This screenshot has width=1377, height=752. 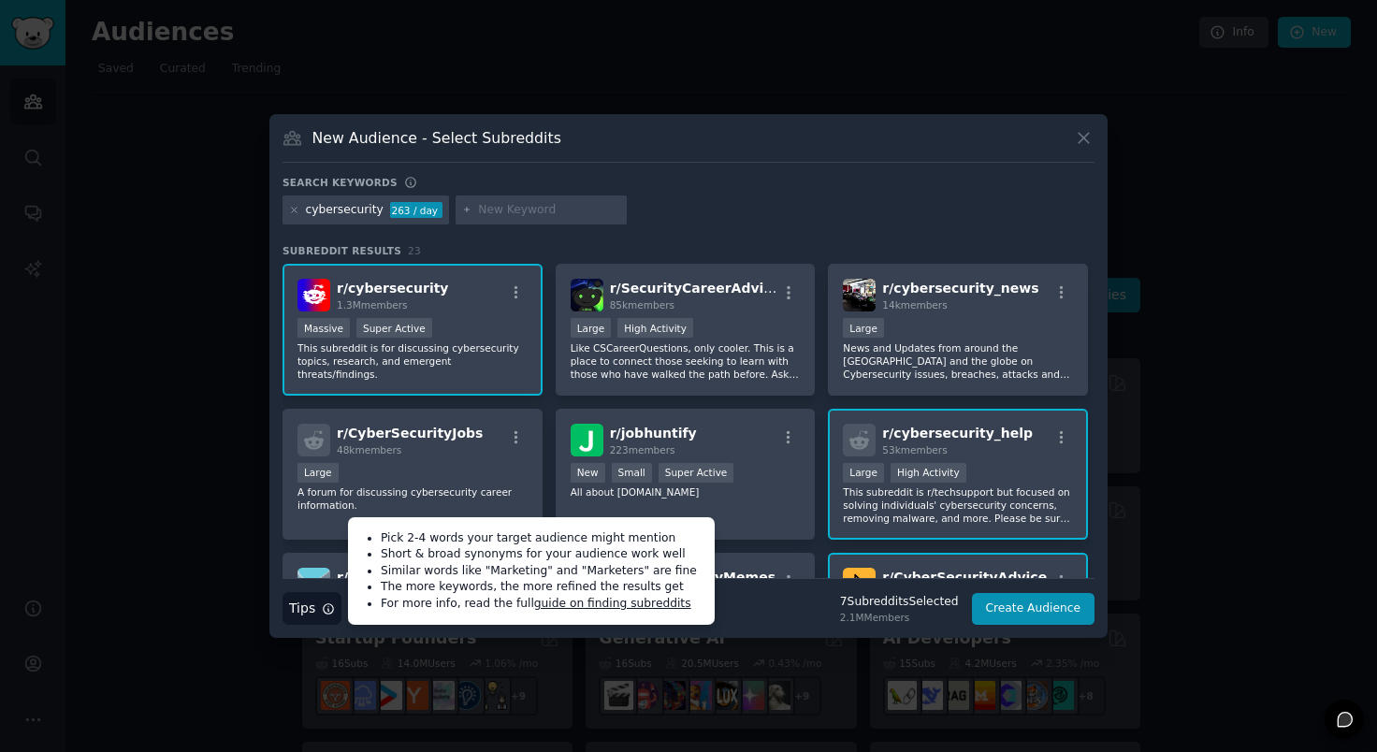 I want to click on span: r/ CyberSecurityJobs, so click(x=410, y=433).